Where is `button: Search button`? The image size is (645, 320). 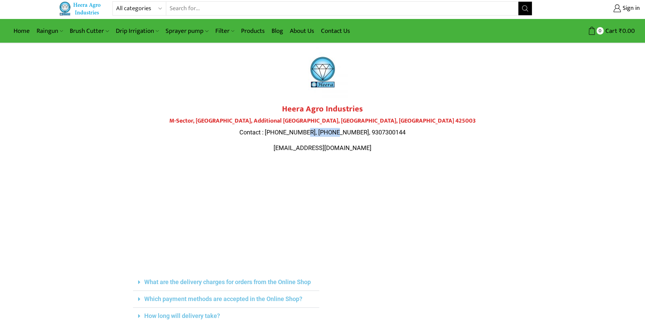
button: Search button is located at coordinates (525, 8).